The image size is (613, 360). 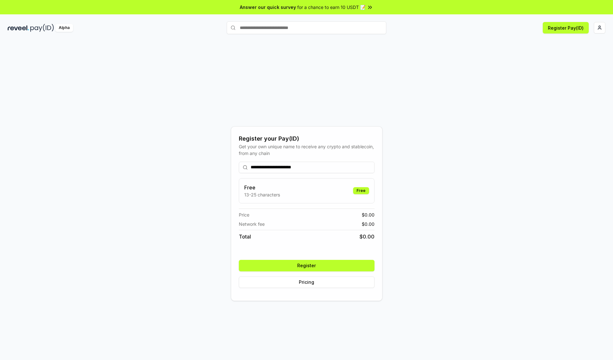 What do you see at coordinates (306, 139) in the screenshot?
I see `div: Register your Pay(ID)` at bounding box center [306, 139].